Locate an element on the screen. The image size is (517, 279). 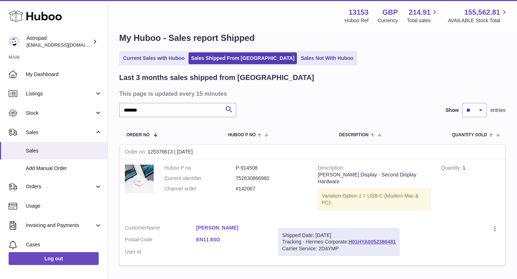
a: 214.91 Total sales is located at coordinates (423, 16).